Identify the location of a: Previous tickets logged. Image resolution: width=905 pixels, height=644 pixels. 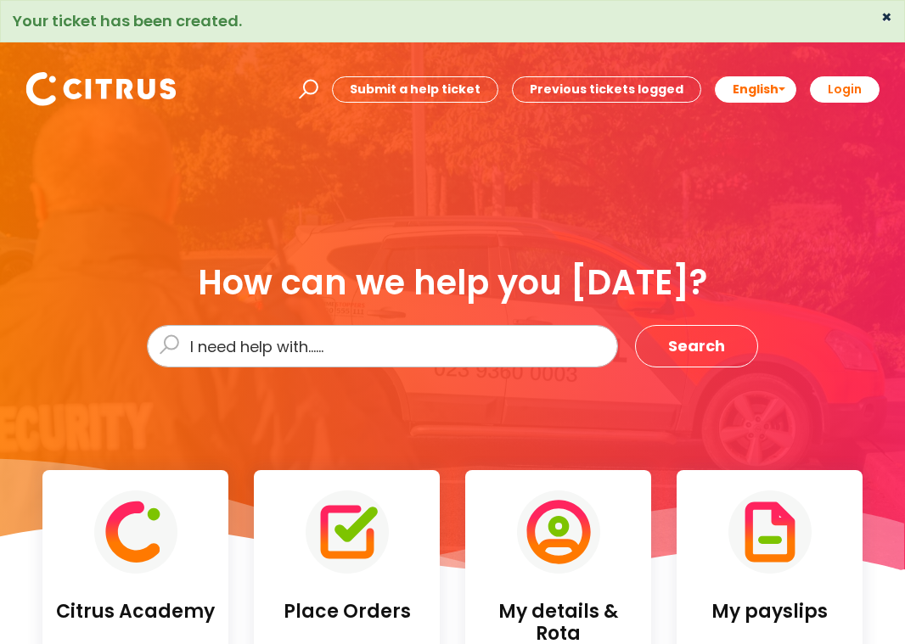
(606, 89).